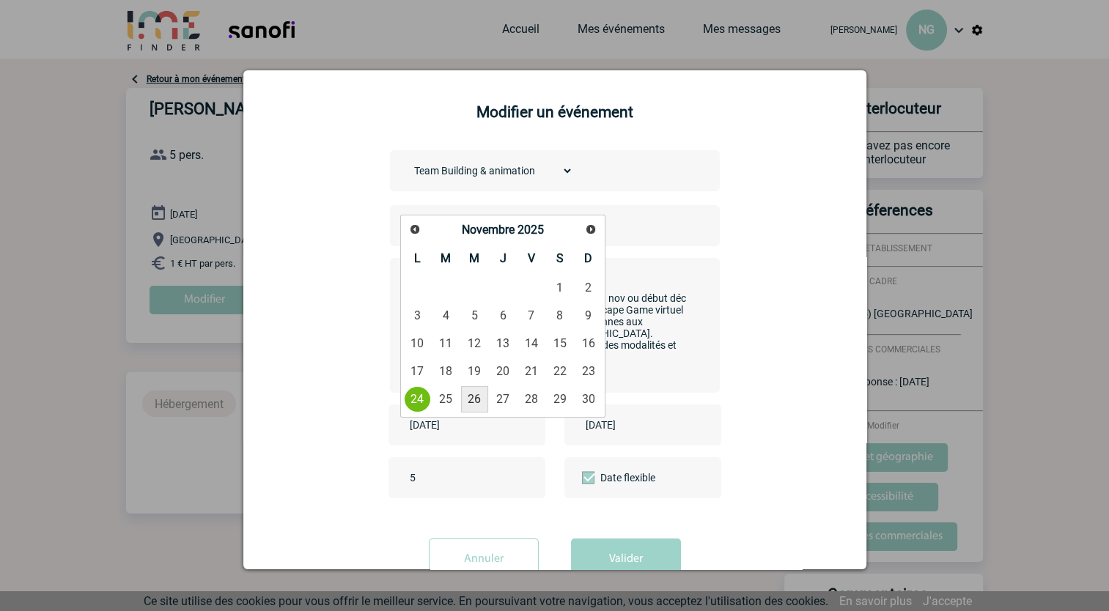 The width and height of the screenshot is (1109, 611). I want to click on span: 2025, so click(531, 229).